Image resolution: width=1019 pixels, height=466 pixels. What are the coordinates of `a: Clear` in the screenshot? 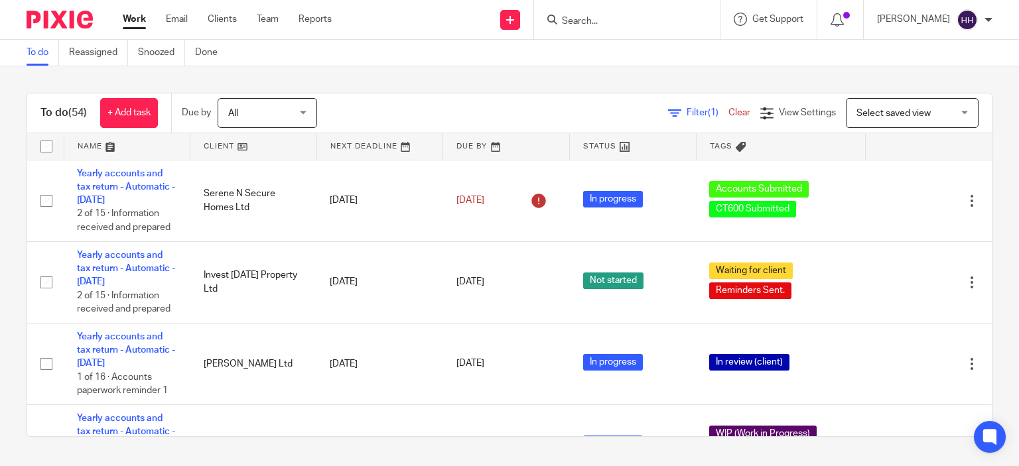 It's located at (739, 113).